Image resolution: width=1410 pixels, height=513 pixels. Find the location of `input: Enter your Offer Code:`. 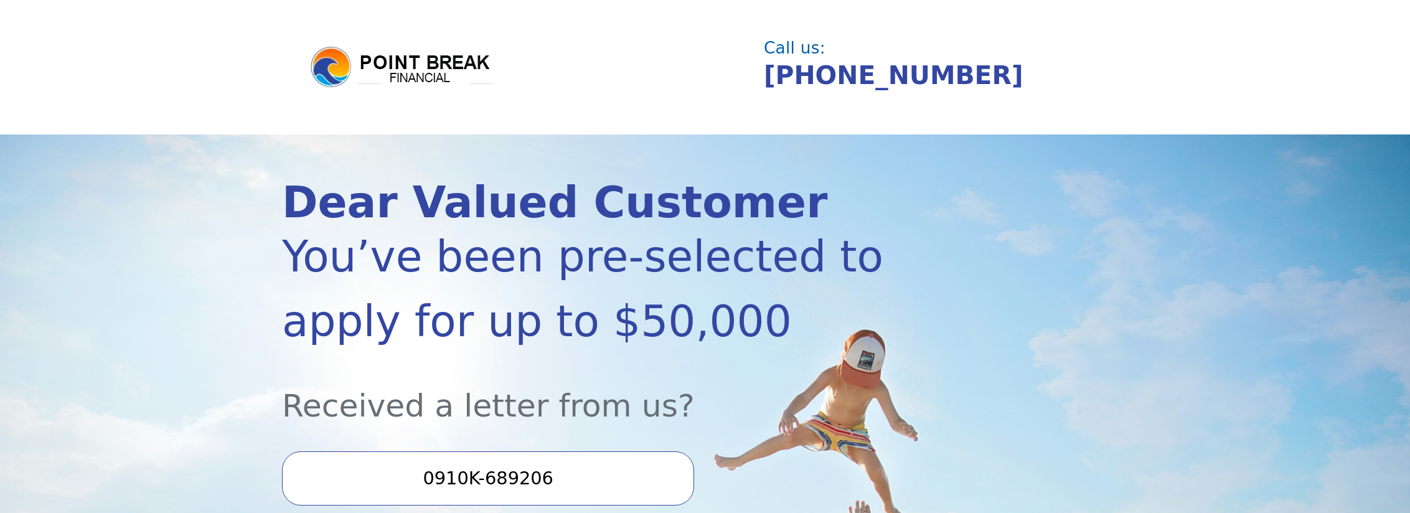

input: Enter your Offer Code: is located at coordinates (488, 478).